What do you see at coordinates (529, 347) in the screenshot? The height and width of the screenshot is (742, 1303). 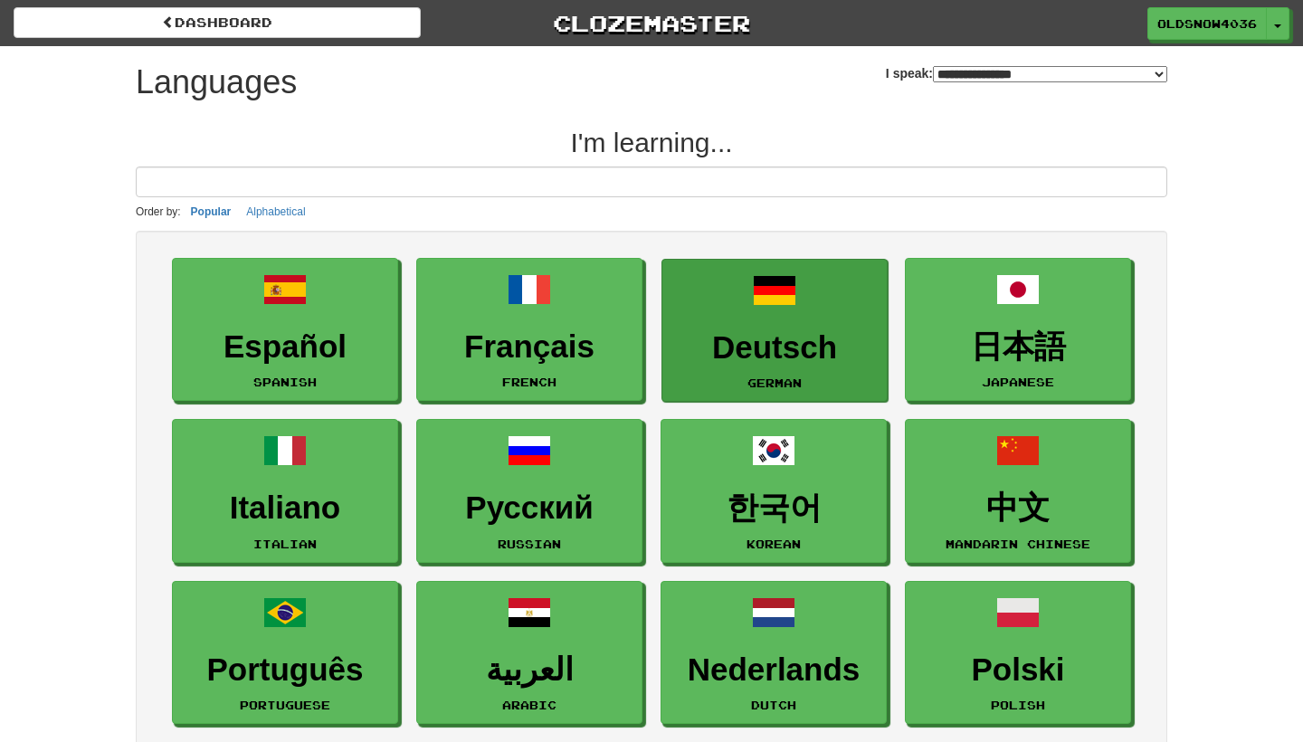 I see `h3: Français` at bounding box center [529, 347].